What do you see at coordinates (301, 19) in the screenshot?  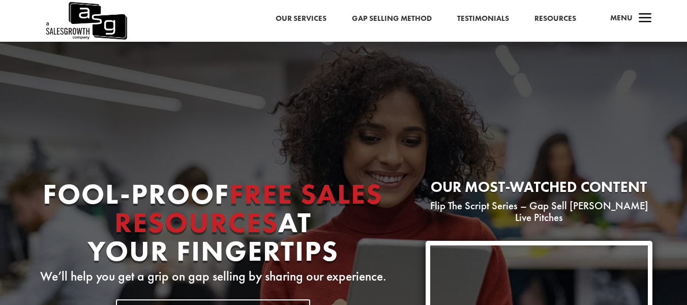 I see `a: Our Services` at bounding box center [301, 19].